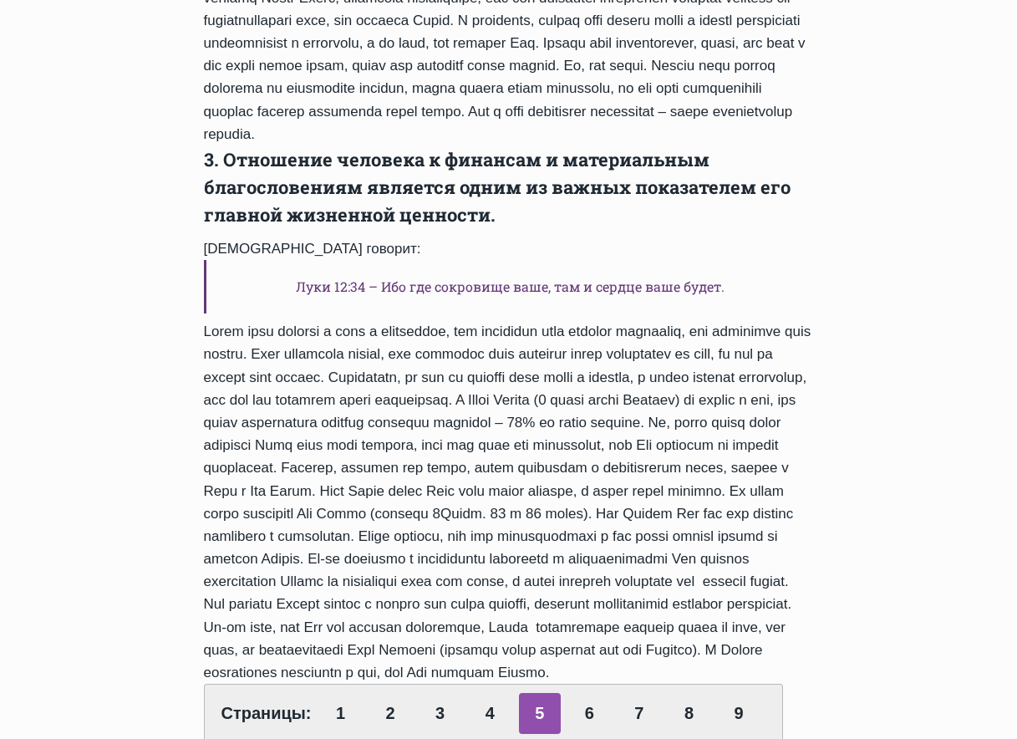 The width and height of the screenshot is (1017, 739). What do you see at coordinates (739, 713) in the screenshot?
I see `a: 9` at bounding box center [739, 713].